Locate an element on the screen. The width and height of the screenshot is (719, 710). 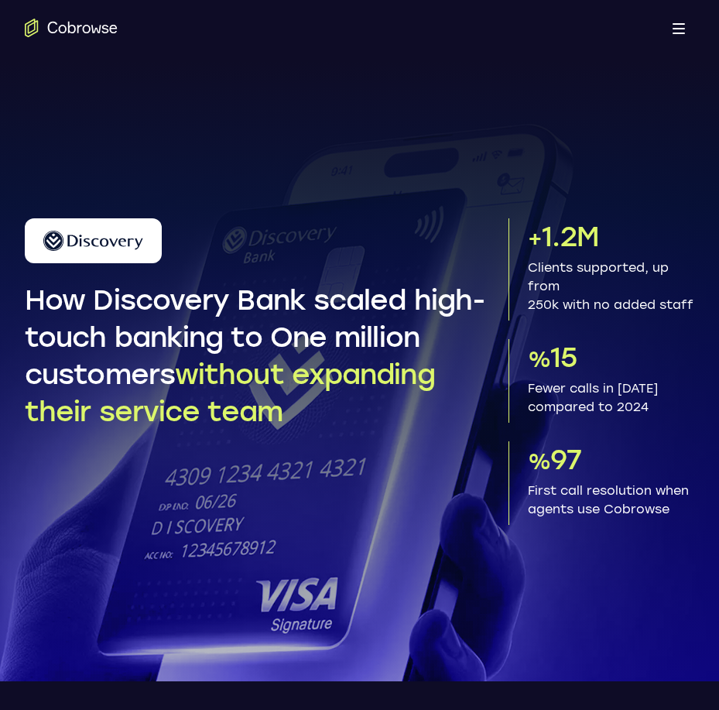
p: 1.2M is located at coordinates (611, 237).